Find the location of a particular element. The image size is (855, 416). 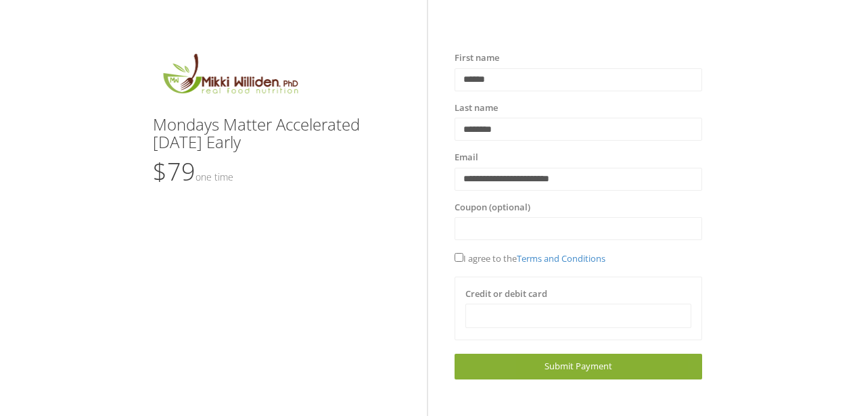

label: First name is located at coordinates (477, 58).